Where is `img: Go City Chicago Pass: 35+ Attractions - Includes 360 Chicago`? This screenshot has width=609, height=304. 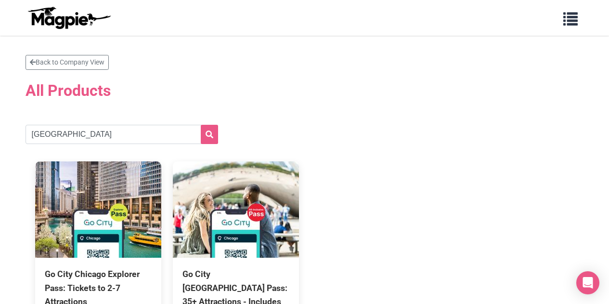 img: Go City Chicago Pass: 35+ Attractions - Includes 360 Chicago is located at coordinates (236, 209).